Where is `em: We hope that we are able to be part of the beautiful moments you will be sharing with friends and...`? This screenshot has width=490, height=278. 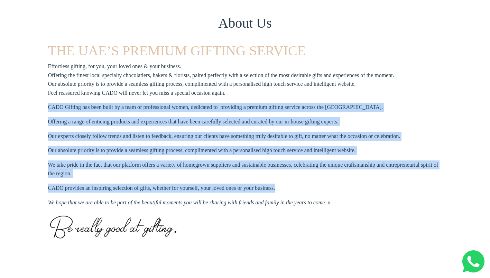
em: We hope that we are able to be part of the beautiful moments you will be sharing with friends and... is located at coordinates (189, 203).